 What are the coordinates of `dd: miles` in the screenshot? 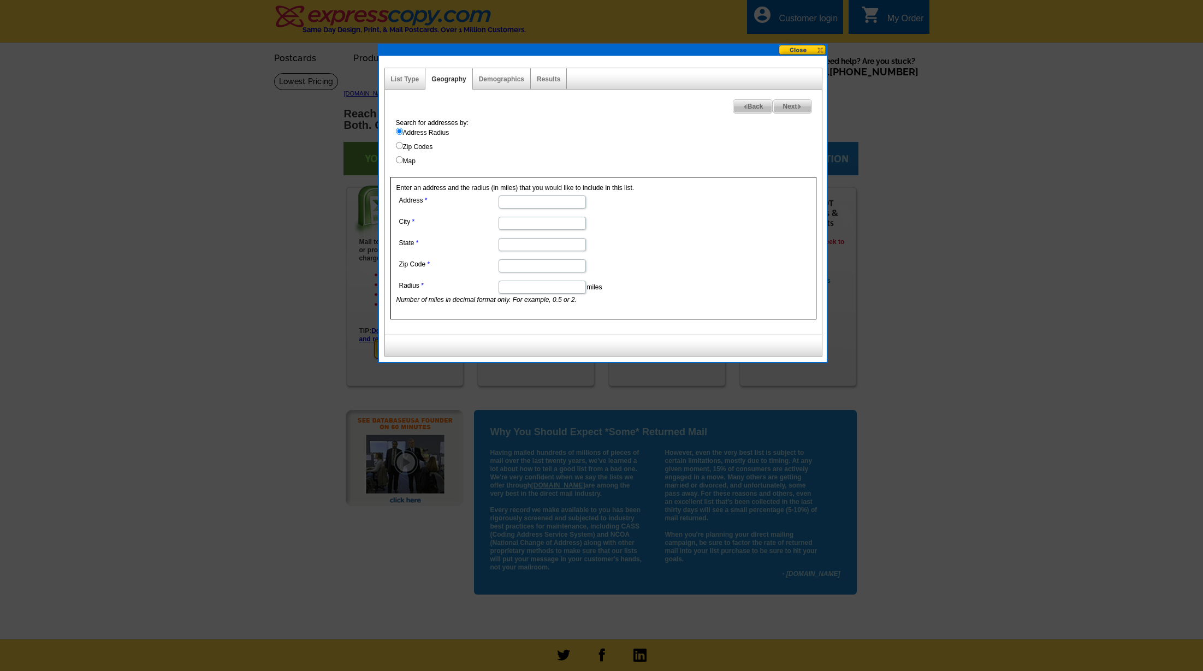 It's located at (542, 291).